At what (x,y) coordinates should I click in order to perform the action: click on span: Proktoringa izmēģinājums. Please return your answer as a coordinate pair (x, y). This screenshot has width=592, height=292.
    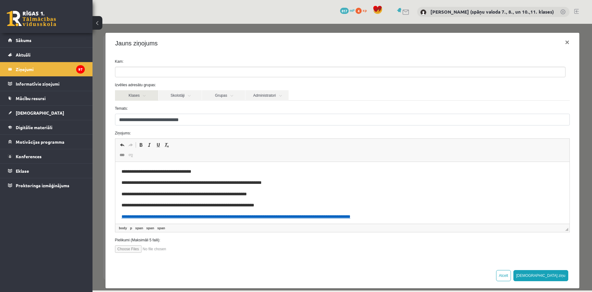
    Looking at the image, I should click on (43, 185).